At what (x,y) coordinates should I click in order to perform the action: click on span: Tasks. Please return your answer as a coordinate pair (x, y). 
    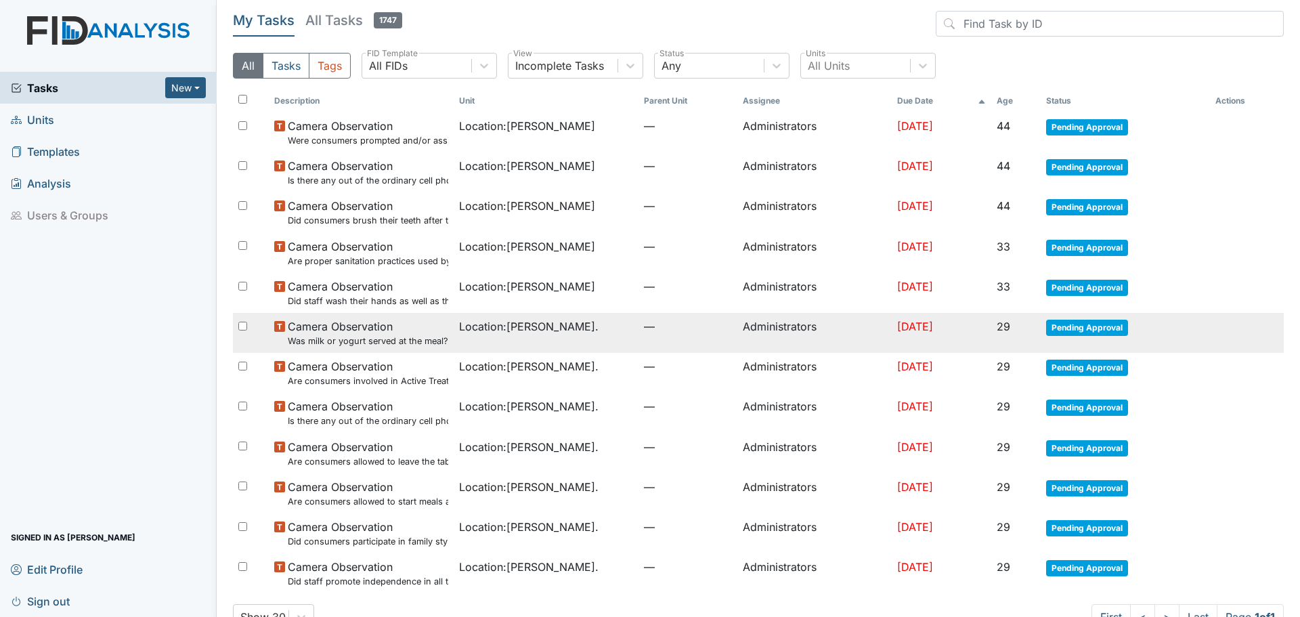
    Looking at the image, I should click on (88, 88).